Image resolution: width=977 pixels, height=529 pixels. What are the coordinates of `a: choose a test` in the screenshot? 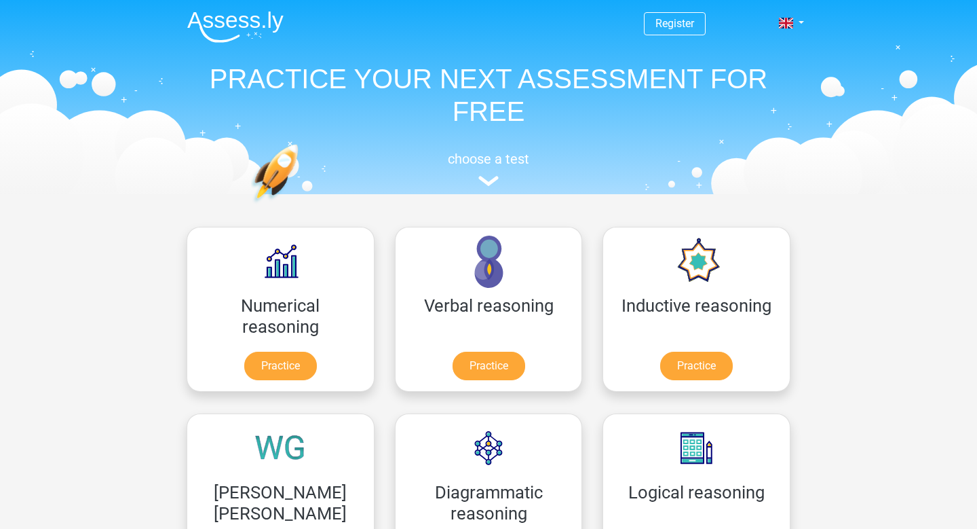 It's located at (489, 168).